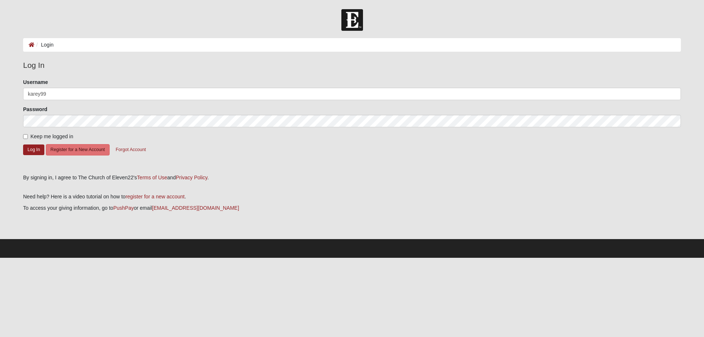  I want to click on img: Church of Eleven22 Logo, so click(352, 20).